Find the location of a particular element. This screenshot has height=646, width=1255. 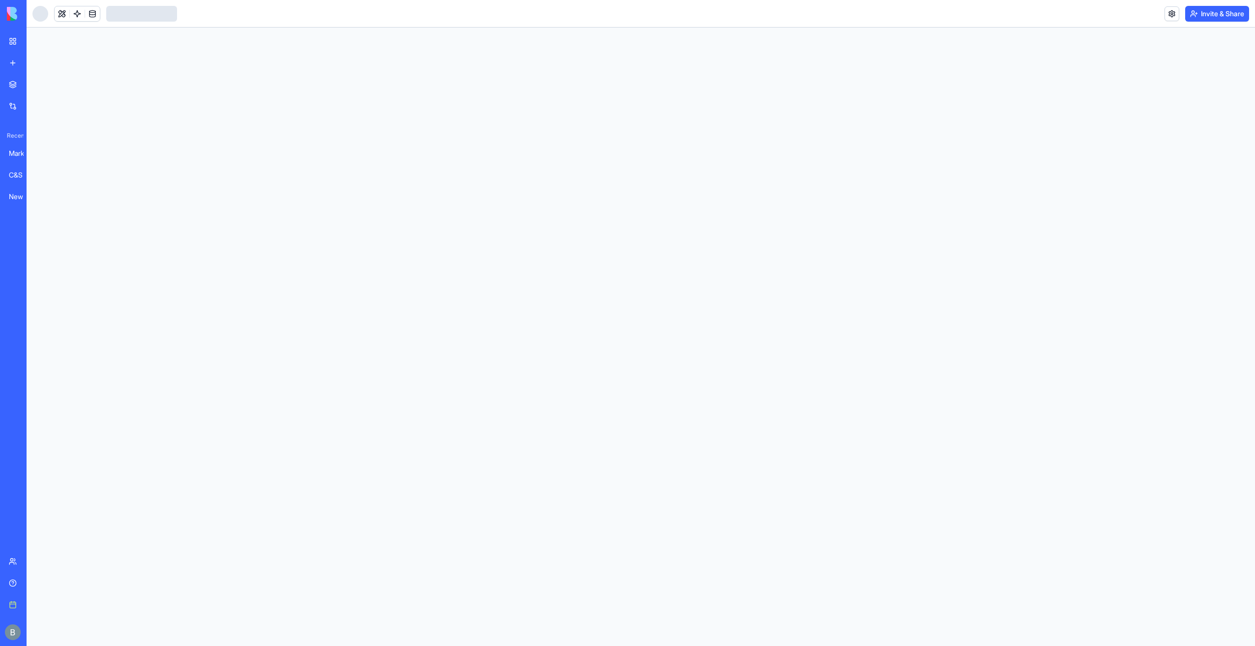

div: New App is located at coordinates (23, 197).